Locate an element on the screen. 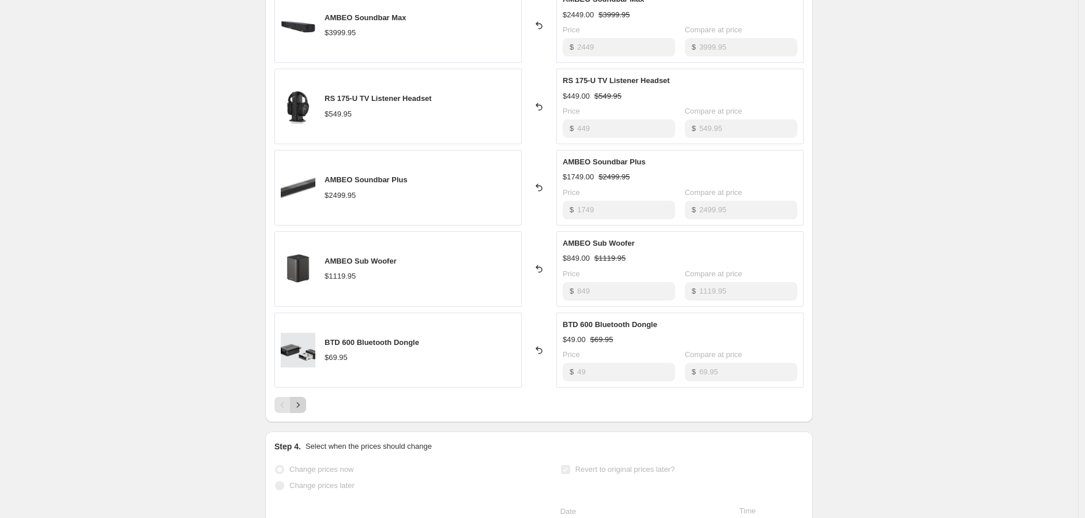  strike: $549.95 is located at coordinates (608, 96).